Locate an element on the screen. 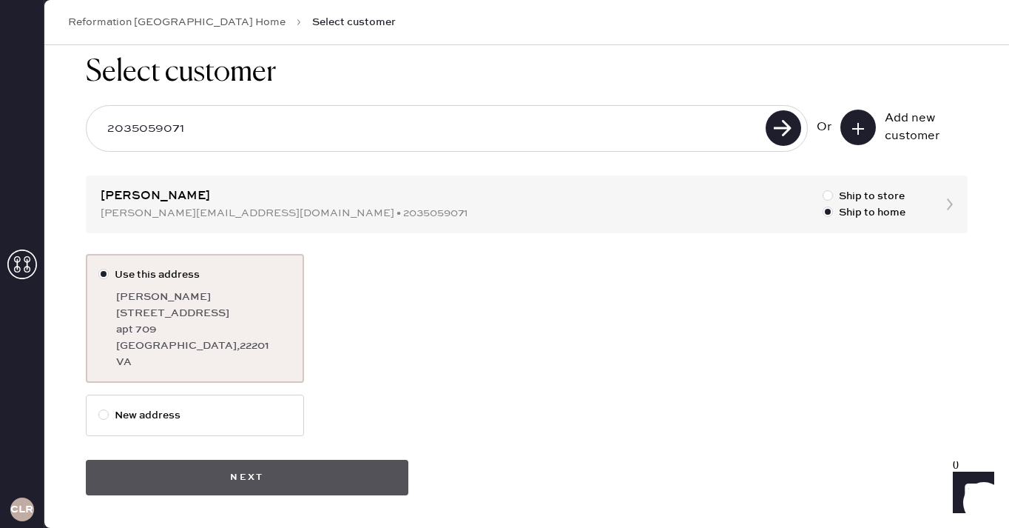 This screenshot has height=528, width=1009. label: Ship to store is located at coordinates (864, 196).